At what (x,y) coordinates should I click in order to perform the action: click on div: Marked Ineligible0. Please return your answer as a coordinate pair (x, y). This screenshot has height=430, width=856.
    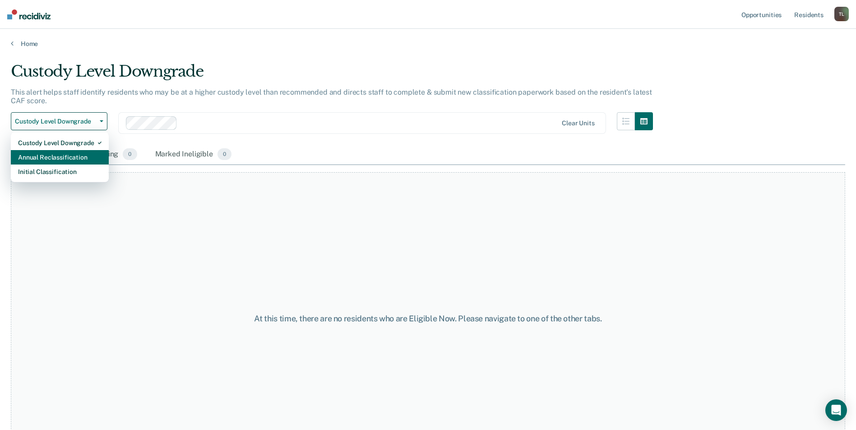
    Looking at the image, I should click on (194, 155).